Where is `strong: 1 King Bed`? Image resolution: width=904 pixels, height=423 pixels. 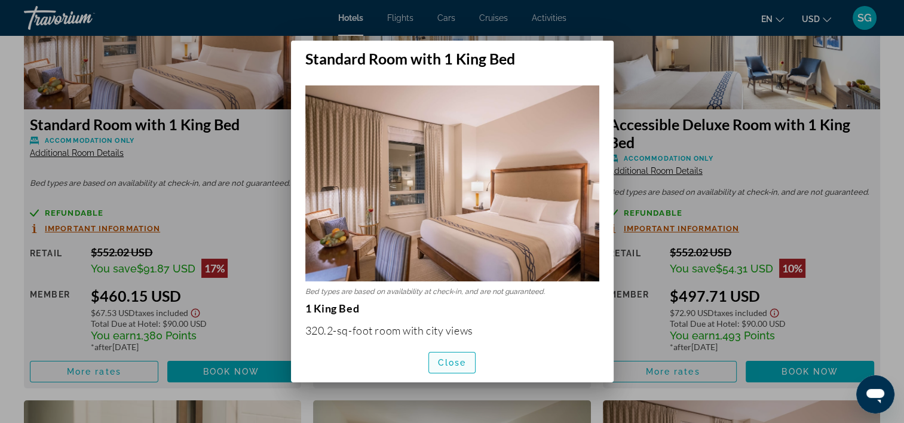 strong: 1 King Bed is located at coordinates (332, 308).